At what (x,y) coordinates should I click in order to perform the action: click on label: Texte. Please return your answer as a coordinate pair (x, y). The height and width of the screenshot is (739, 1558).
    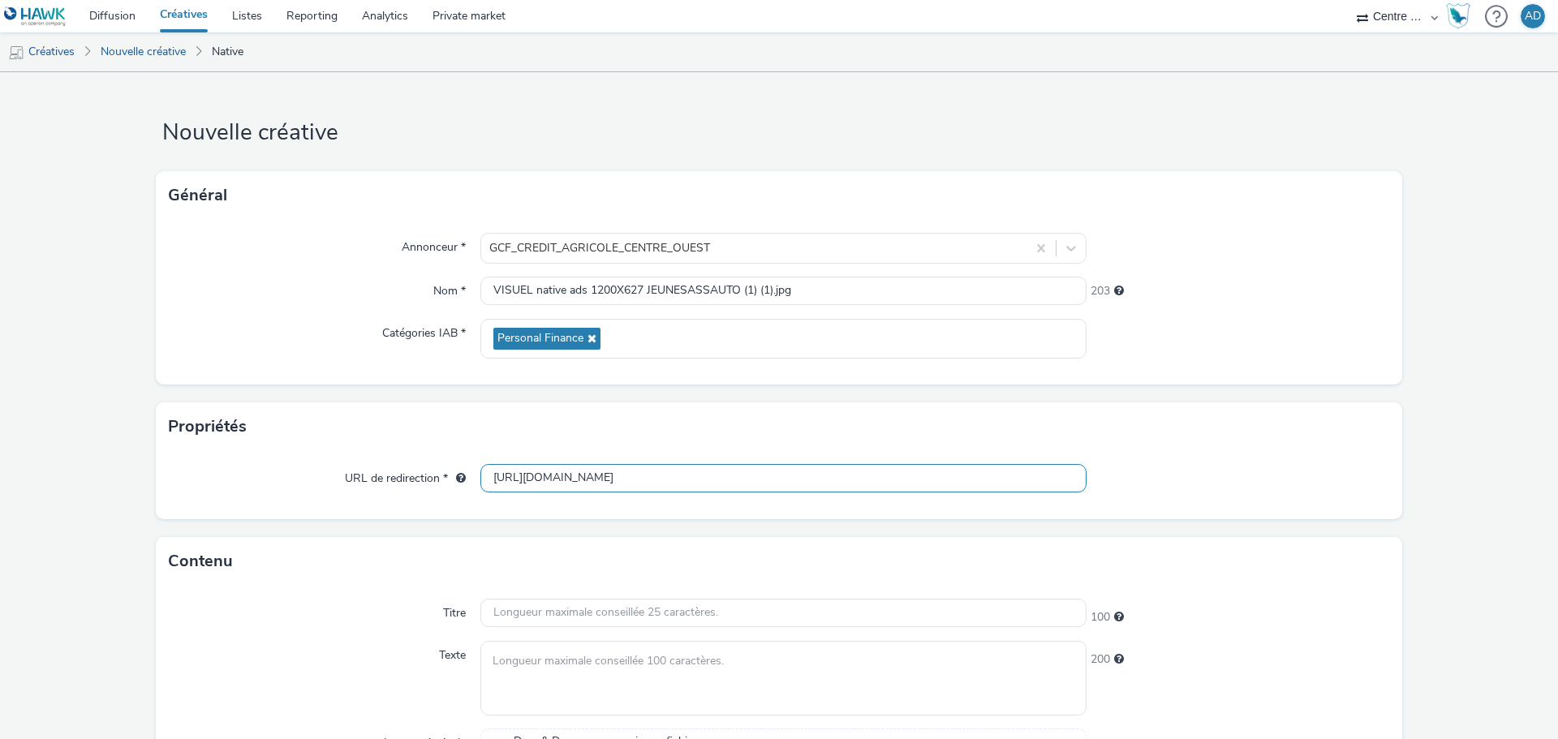
    Looking at the image, I should click on (452, 652).